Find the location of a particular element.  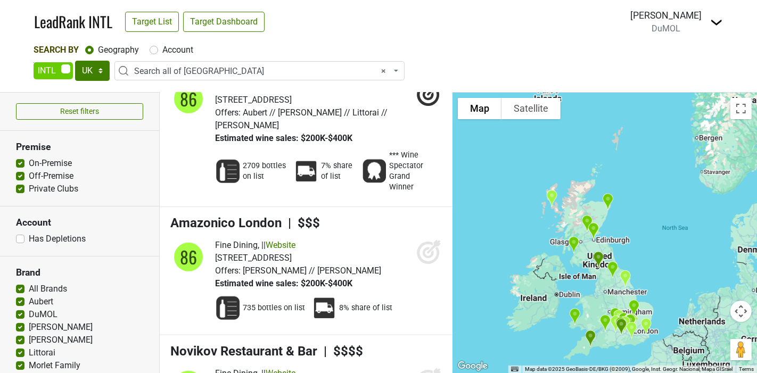

a: Target List is located at coordinates (152, 22).